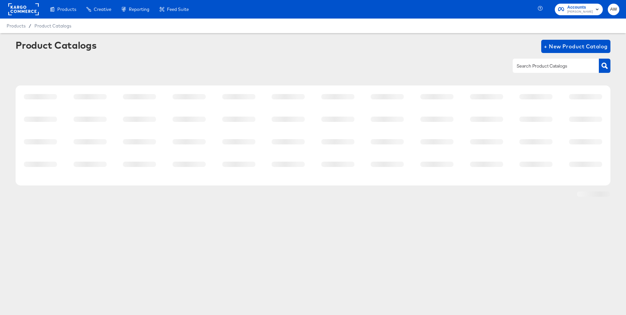 The width and height of the screenshot is (626, 315). I want to click on span: Creative, so click(102, 9).